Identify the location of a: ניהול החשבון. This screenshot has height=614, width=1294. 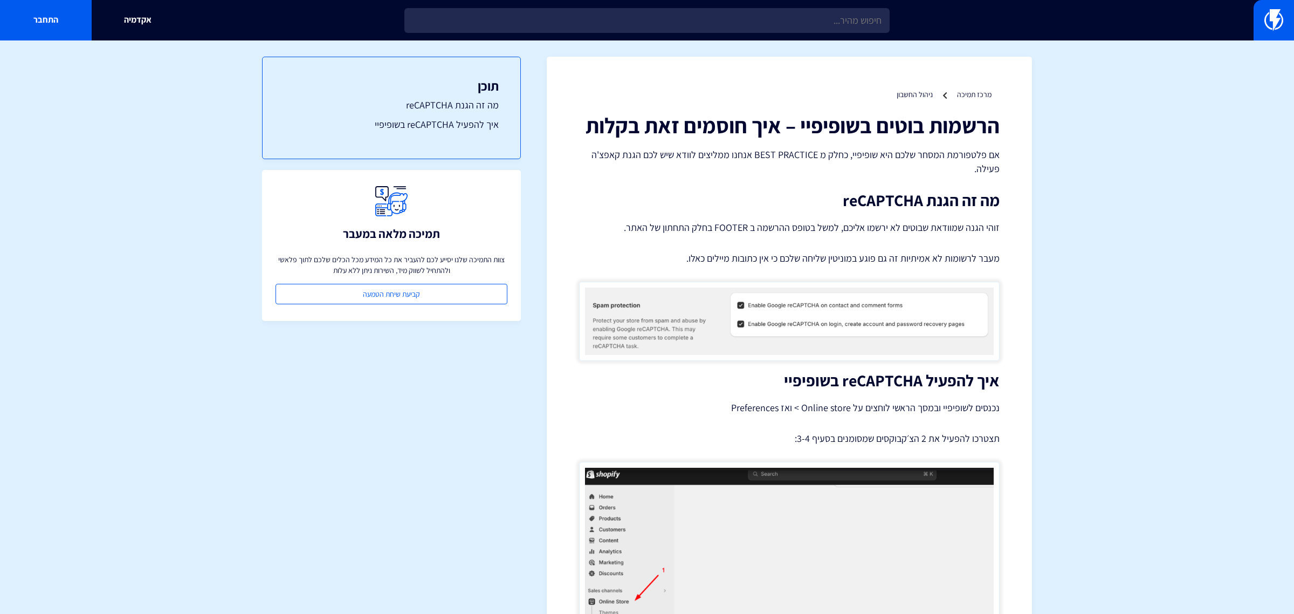
(915, 94).